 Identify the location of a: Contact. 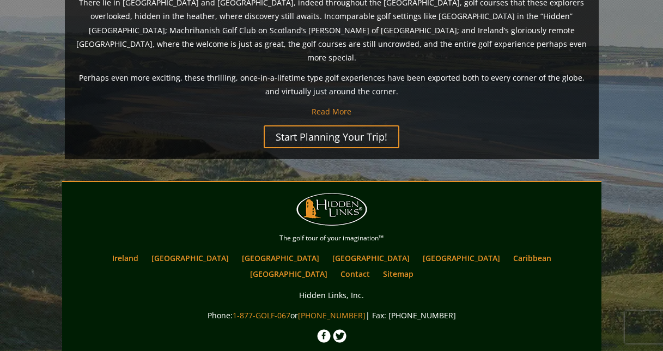
(355, 273).